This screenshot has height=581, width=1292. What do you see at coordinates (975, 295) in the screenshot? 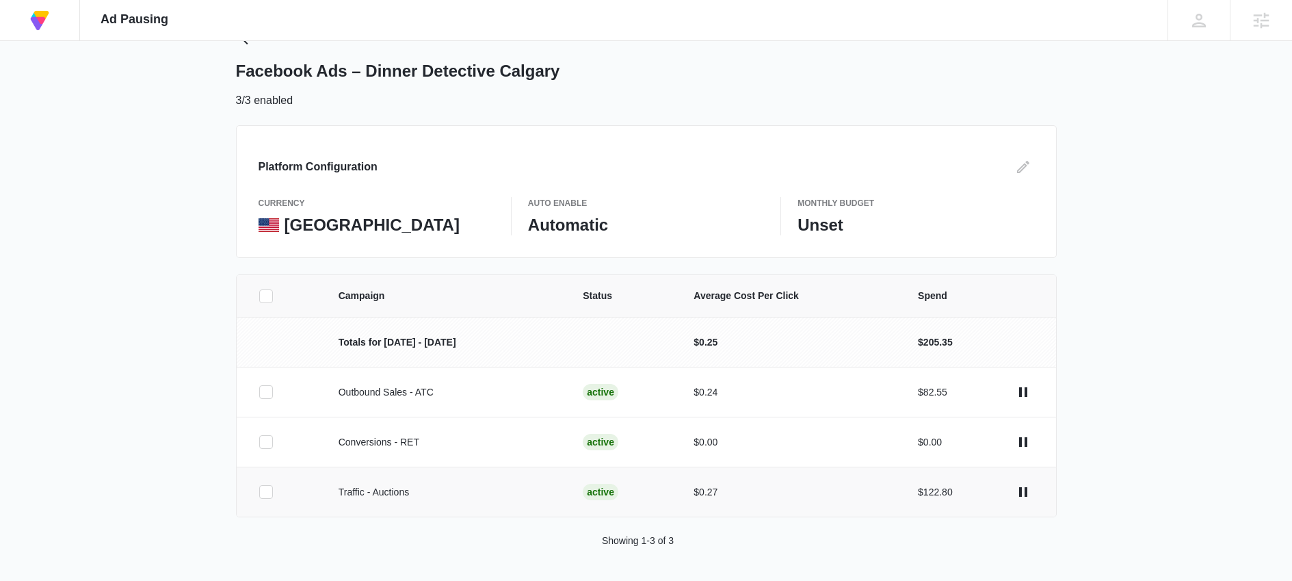
I see `span: Spend` at bounding box center [975, 295].